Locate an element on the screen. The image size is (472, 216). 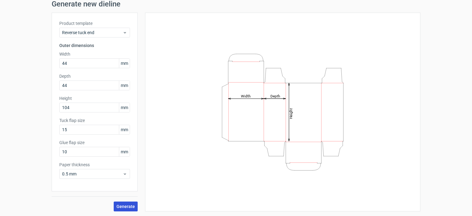
label: Paper thickness is located at coordinates (95, 165).